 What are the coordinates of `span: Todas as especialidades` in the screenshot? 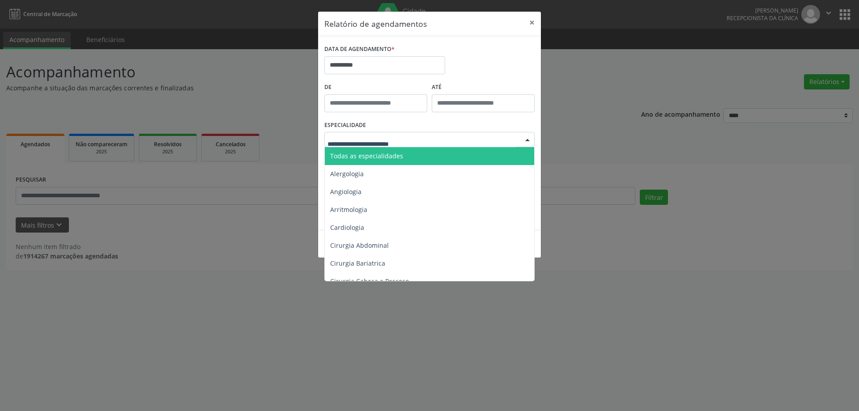 It's located at (367, 156).